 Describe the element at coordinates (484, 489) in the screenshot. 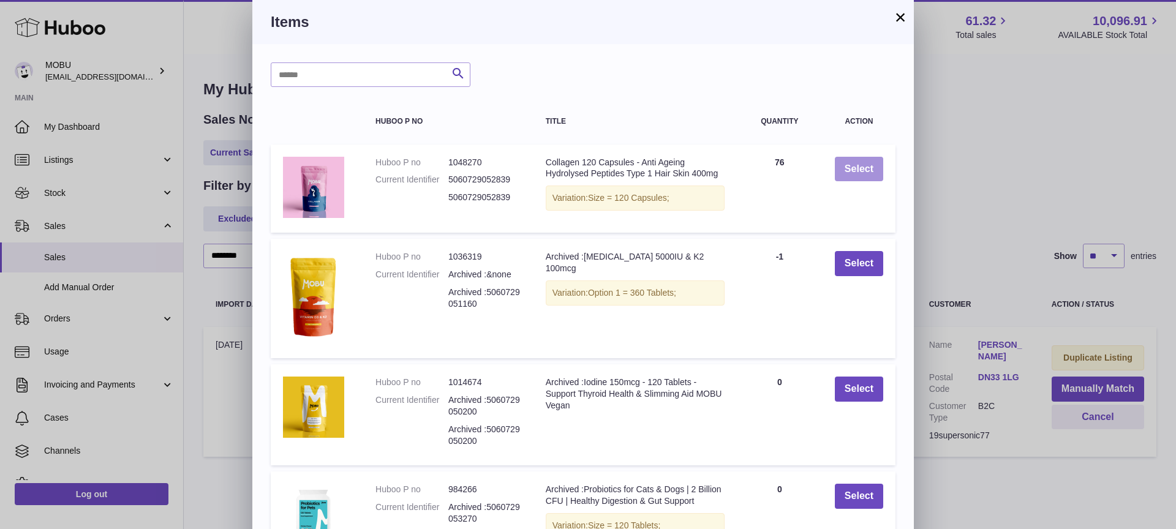

I see `dd: 984266` at that location.